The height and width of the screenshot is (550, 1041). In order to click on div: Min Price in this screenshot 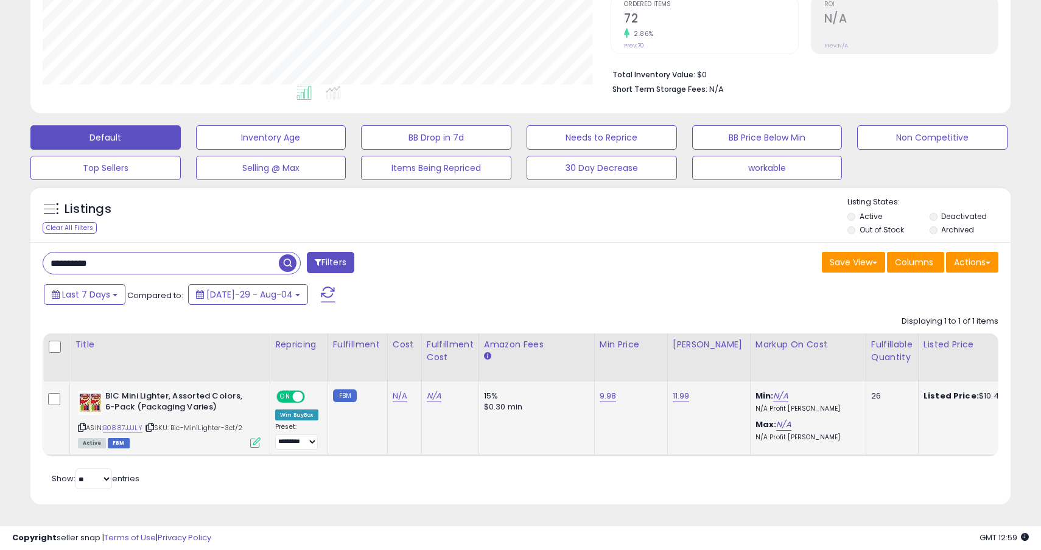, I will do `click(631, 345)`.